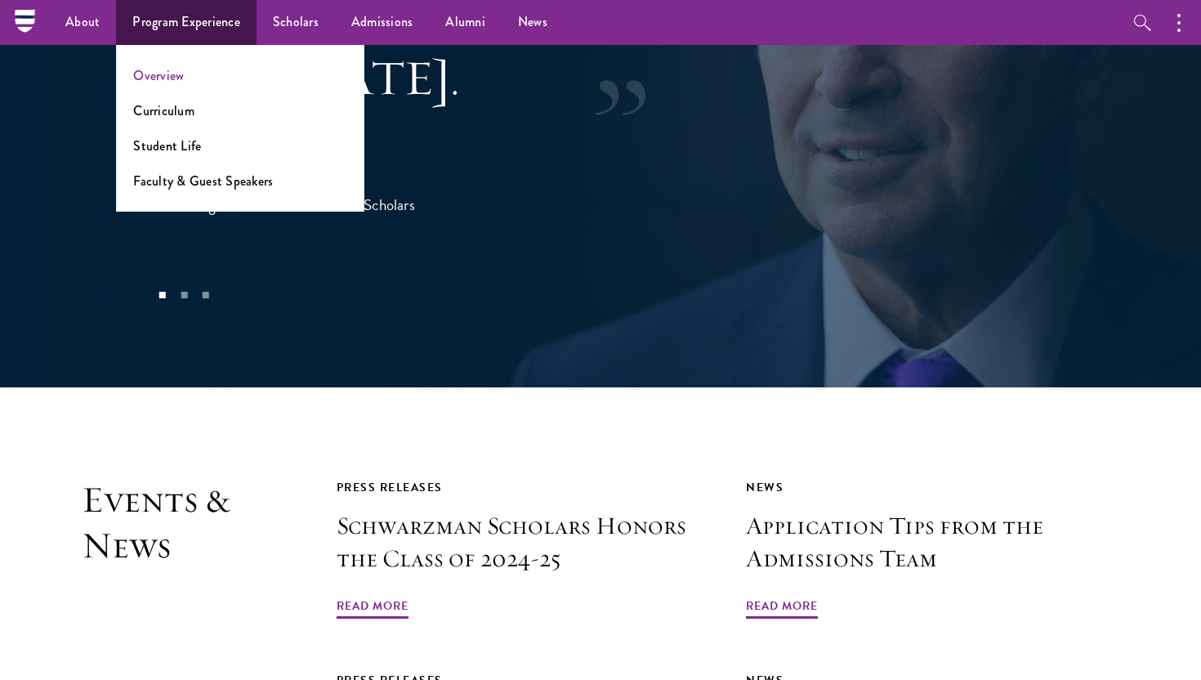  What do you see at coordinates (933, 549) in the screenshot?
I see `a: News Application Tips from the Admissions Team Read More` at bounding box center [933, 549].